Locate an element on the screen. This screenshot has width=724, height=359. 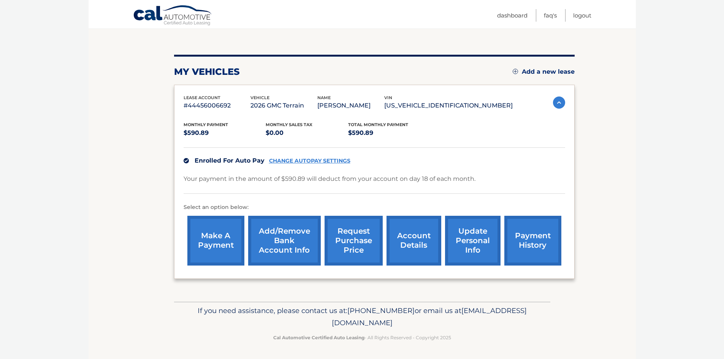
span: Enrolled For Auto Pay is located at coordinates (229, 160).